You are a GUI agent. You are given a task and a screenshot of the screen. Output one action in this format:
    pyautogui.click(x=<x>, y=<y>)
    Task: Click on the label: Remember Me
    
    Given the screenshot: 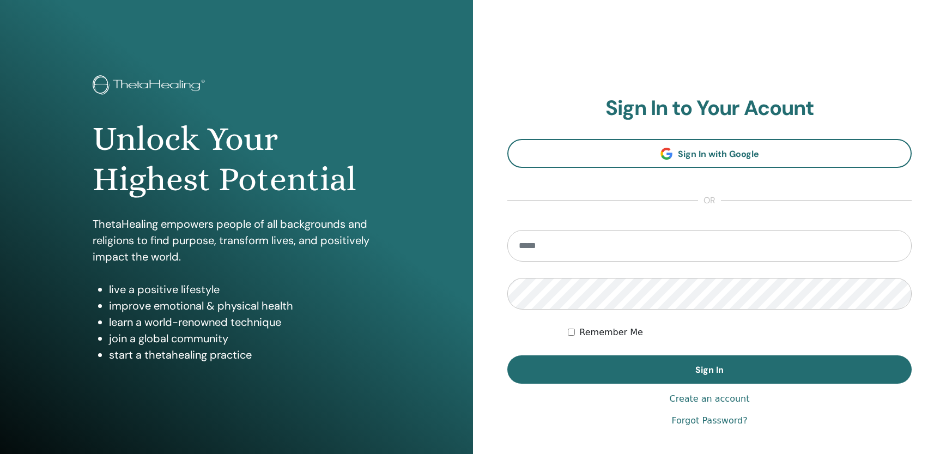 What is the action you would take?
    pyautogui.click(x=611, y=332)
    